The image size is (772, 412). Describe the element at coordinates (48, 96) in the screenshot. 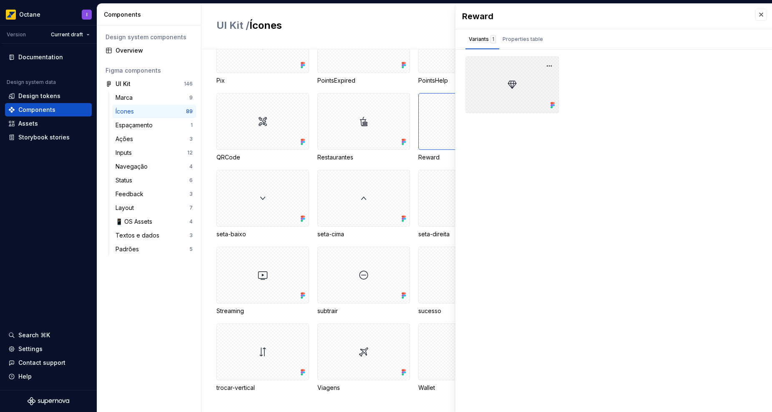

I see `a: Design tokens` at that location.